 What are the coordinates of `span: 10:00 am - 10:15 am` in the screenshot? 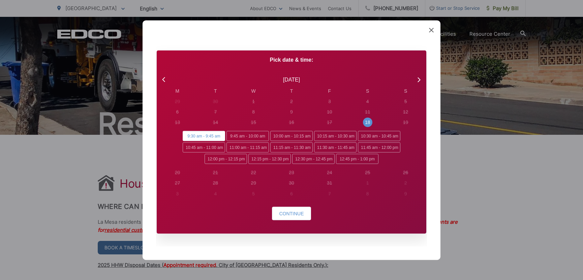 It's located at (291, 136).